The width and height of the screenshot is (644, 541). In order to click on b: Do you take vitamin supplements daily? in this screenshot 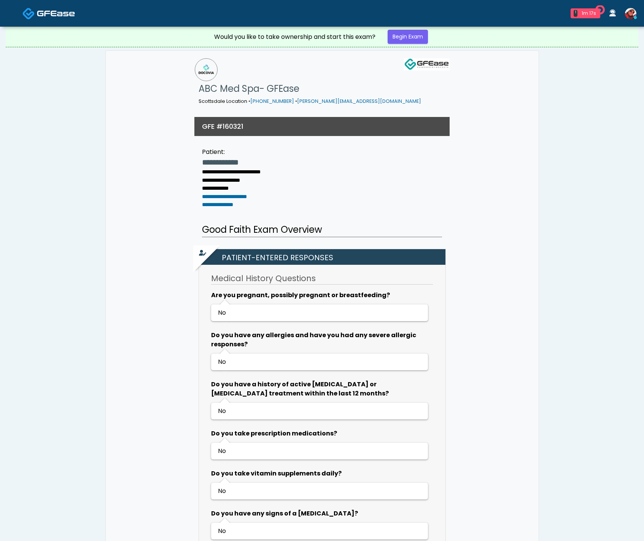, I will do `click(276, 473)`.